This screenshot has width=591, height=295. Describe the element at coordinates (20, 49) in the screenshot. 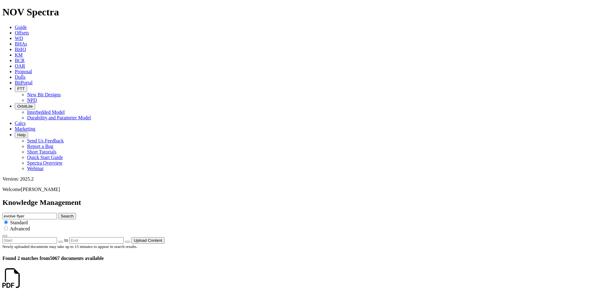

I see `a: BitIQ` at that location.